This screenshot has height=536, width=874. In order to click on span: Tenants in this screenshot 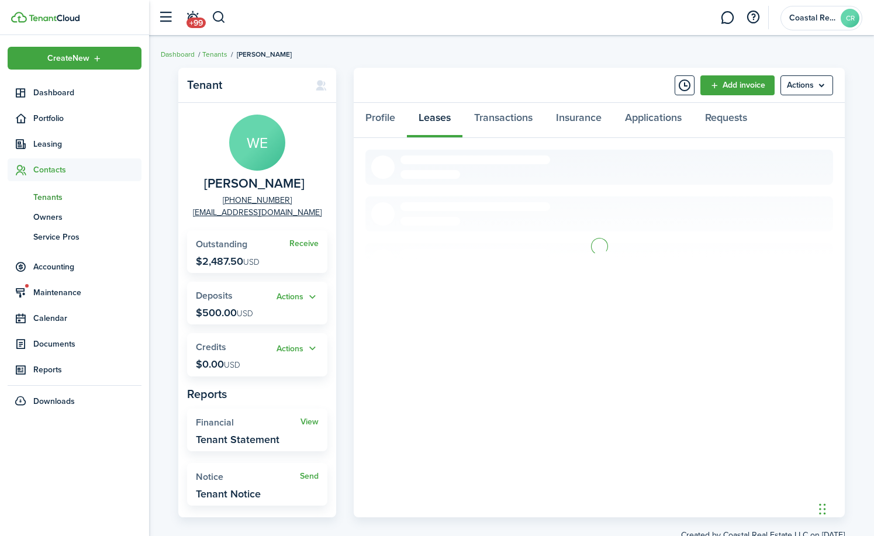, I will do `click(87, 197)`.